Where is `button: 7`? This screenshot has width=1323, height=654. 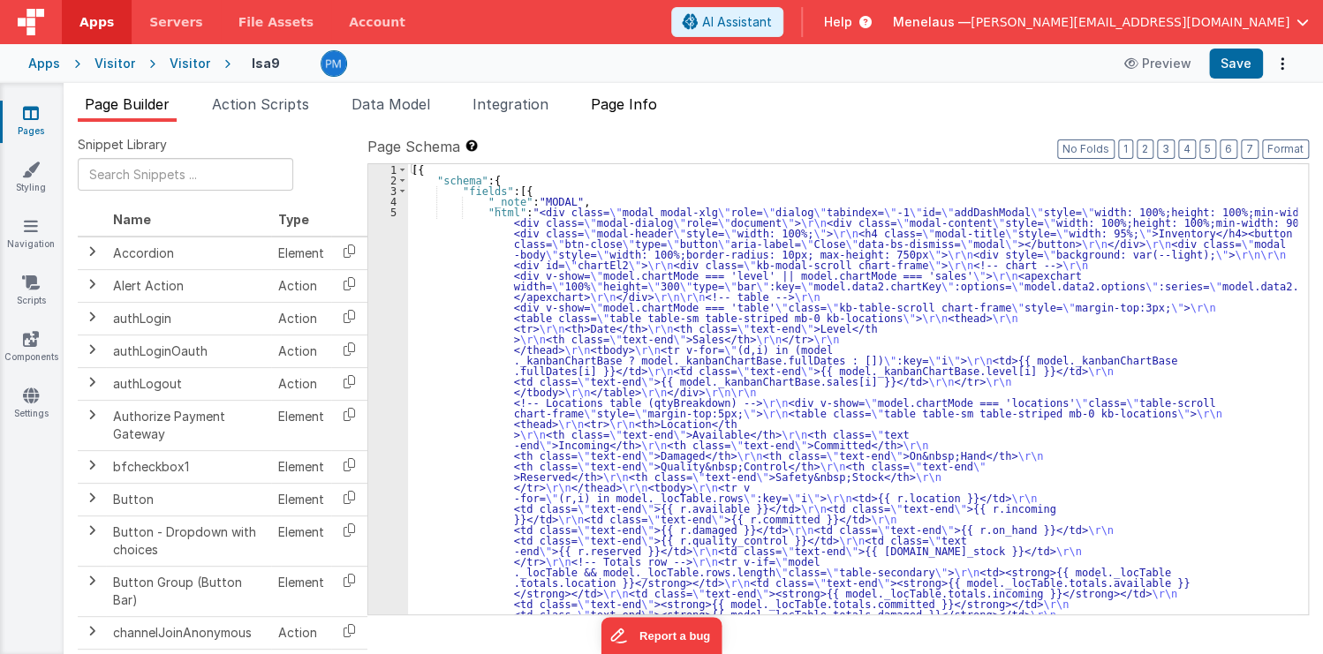 button: 7 is located at coordinates (1249, 149).